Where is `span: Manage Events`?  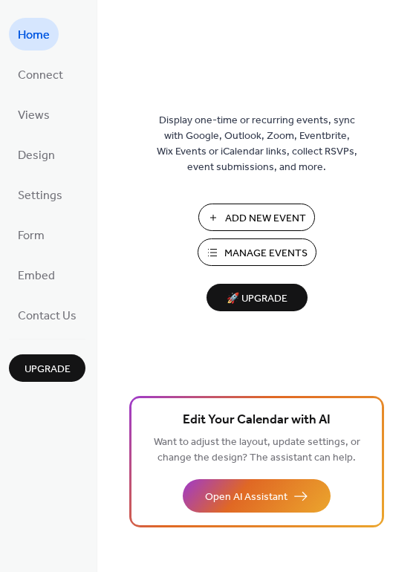 span: Manage Events is located at coordinates (266, 253).